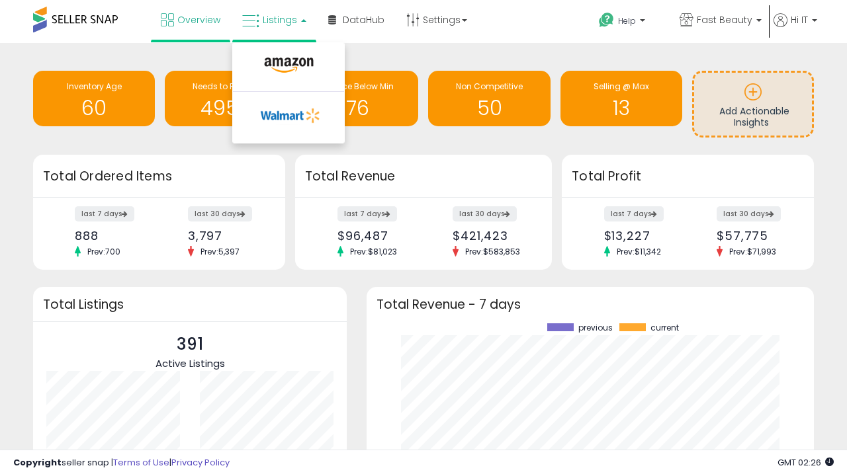  I want to click on span: Prev: $81,023, so click(373, 251).